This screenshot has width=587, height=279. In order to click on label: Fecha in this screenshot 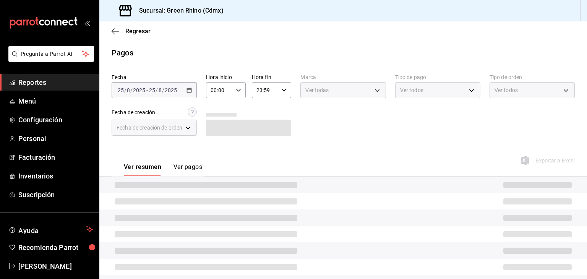, I will do `click(154, 77)`.